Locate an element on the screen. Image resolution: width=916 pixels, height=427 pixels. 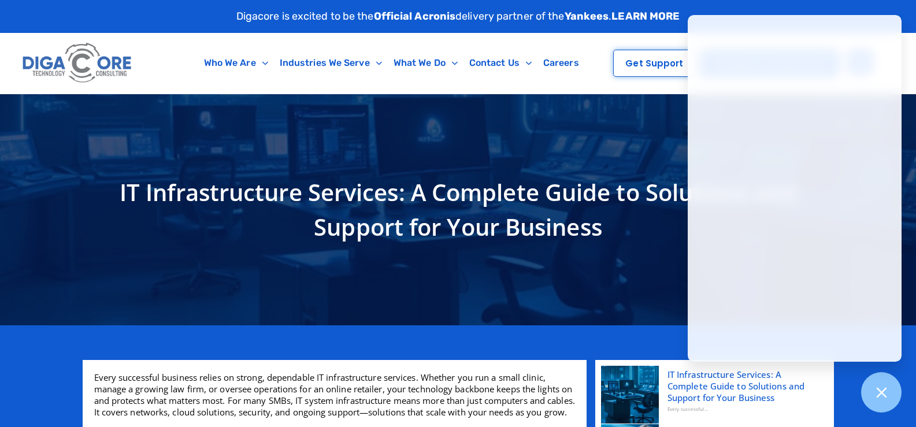
a: IT Infrastructure Services: A Complete Guide to Solutions and Support for Your Business is located at coordinates (743, 386).